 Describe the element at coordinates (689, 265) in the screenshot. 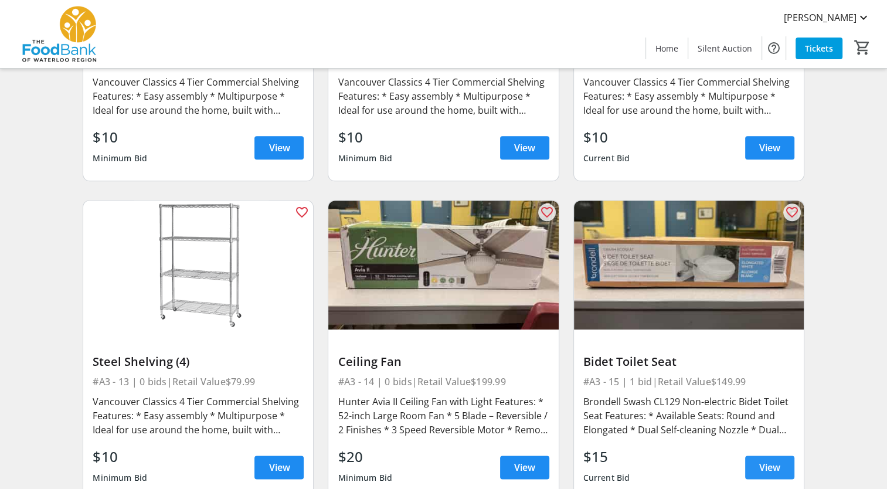

I see `img: Bidet Toilet Seat` at that location.